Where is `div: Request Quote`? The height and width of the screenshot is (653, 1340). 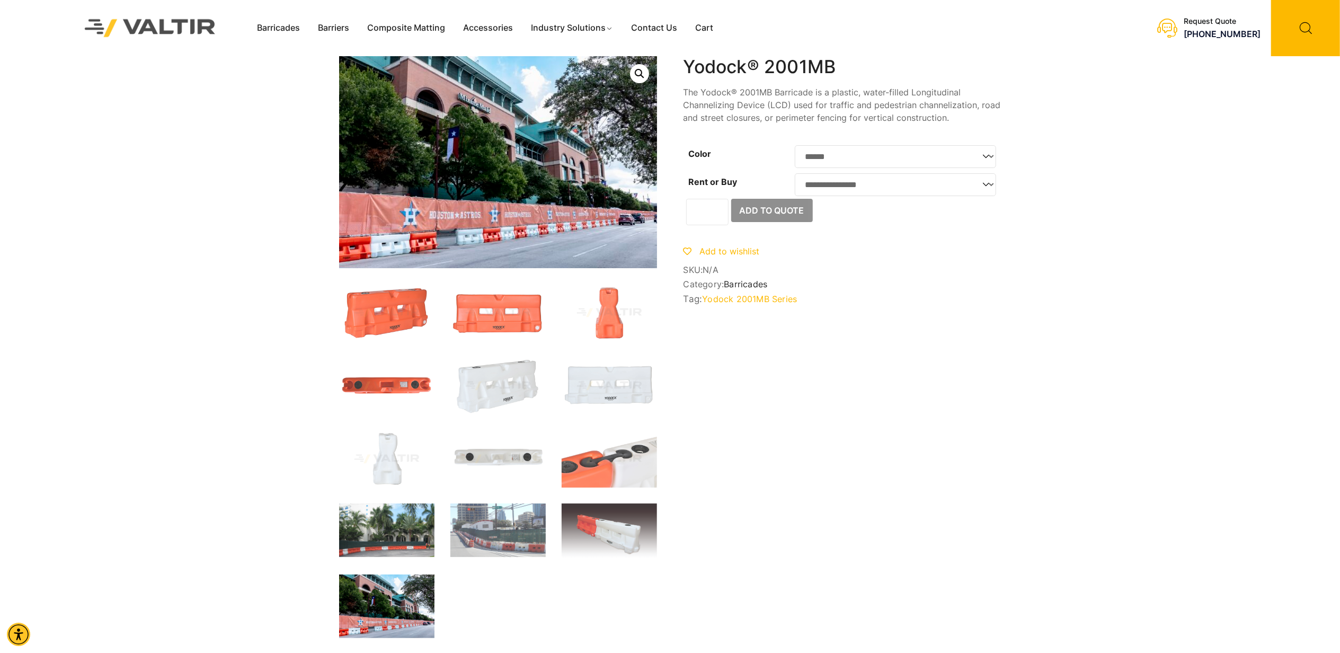
div: Request Quote is located at coordinates (1221, 21).